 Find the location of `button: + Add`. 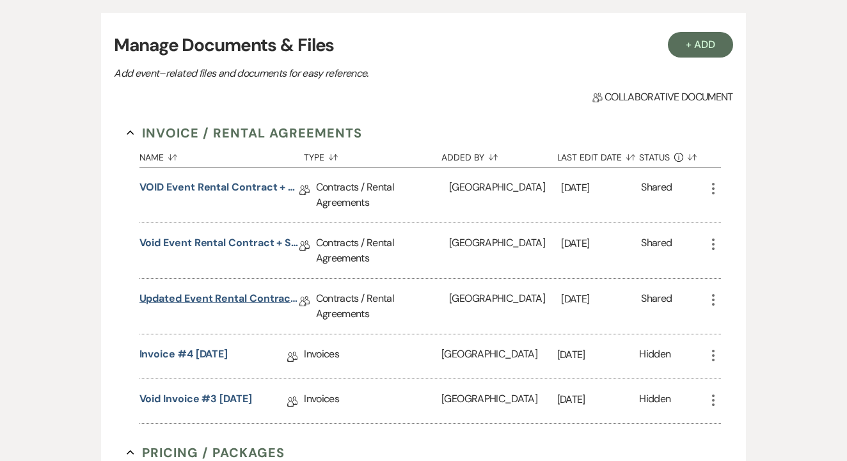

button: + Add is located at coordinates (701, 45).